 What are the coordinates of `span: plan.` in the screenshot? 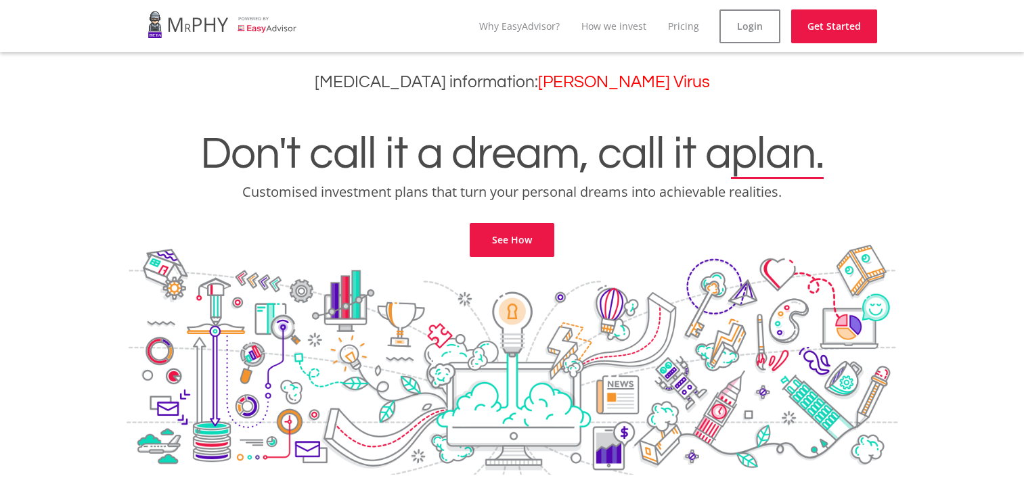 It's located at (777, 154).